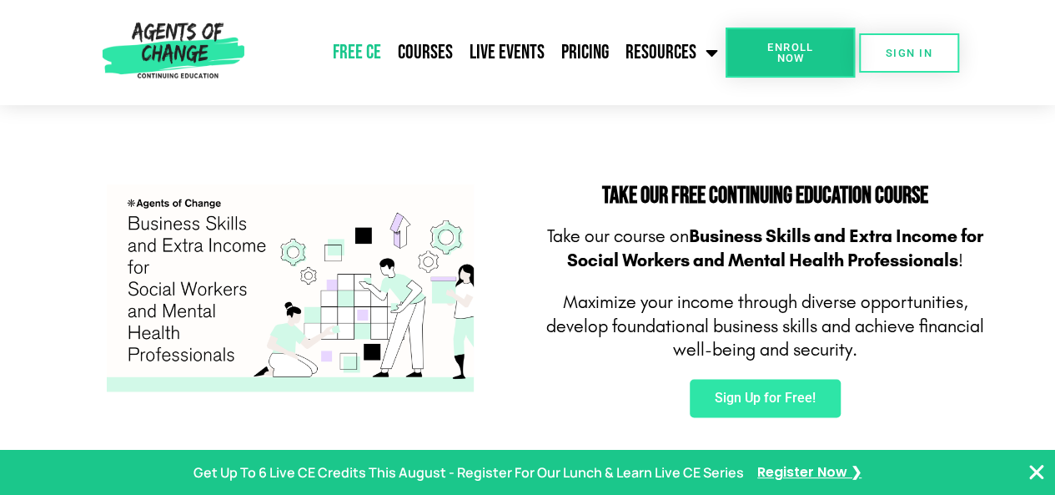 The width and height of the screenshot is (1055, 495). What do you see at coordinates (765, 398) in the screenshot?
I see `a: Sign Up for Free!` at bounding box center [765, 398].